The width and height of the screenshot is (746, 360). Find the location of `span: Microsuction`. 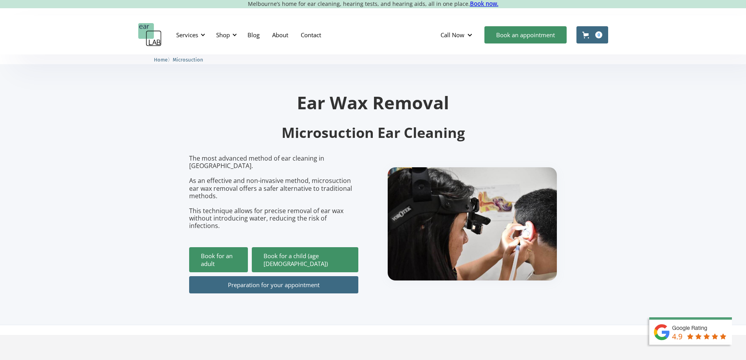

span: Microsuction is located at coordinates (188, 60).